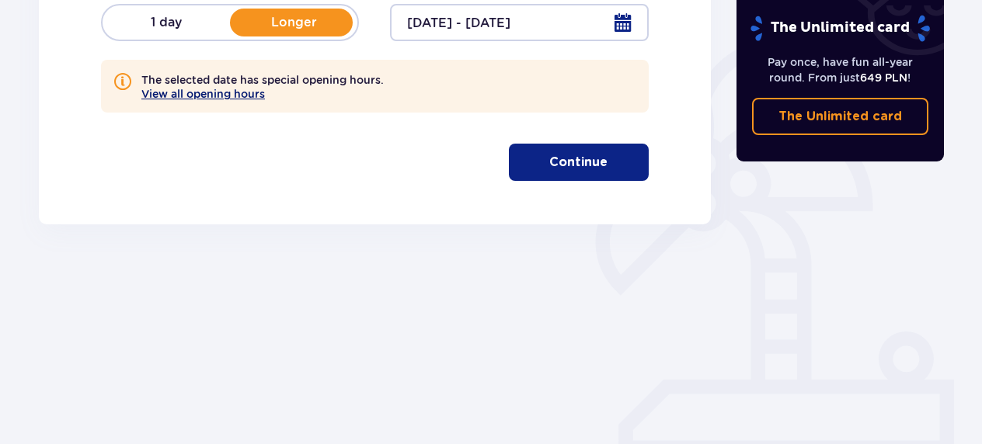  What do you see at coordinates (263, 86) in the screenshot?
I see `p: The selected date has special opening hours.` at bounding box center [263, 86].